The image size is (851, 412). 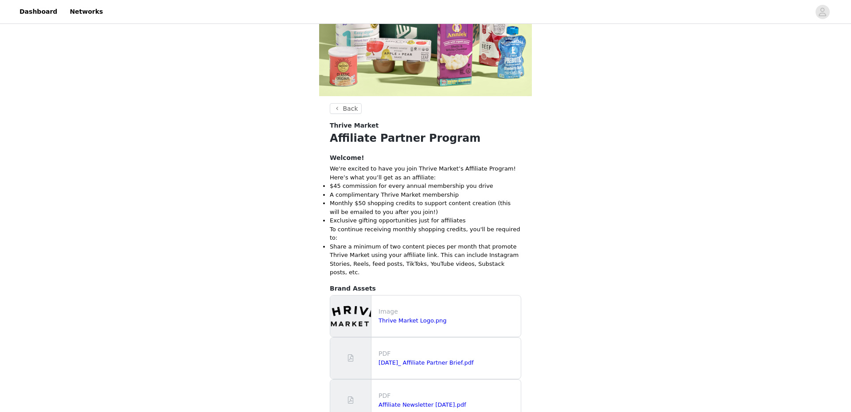 I want to click on button: Back, so click(x=346, y=109).